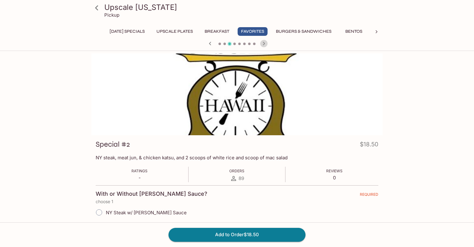 This screenshot has width=474, height=247. What do you see at coordinates (369, 145) in the screenshot?
I see `h4: $18.50` at bounding box center [369, 145].